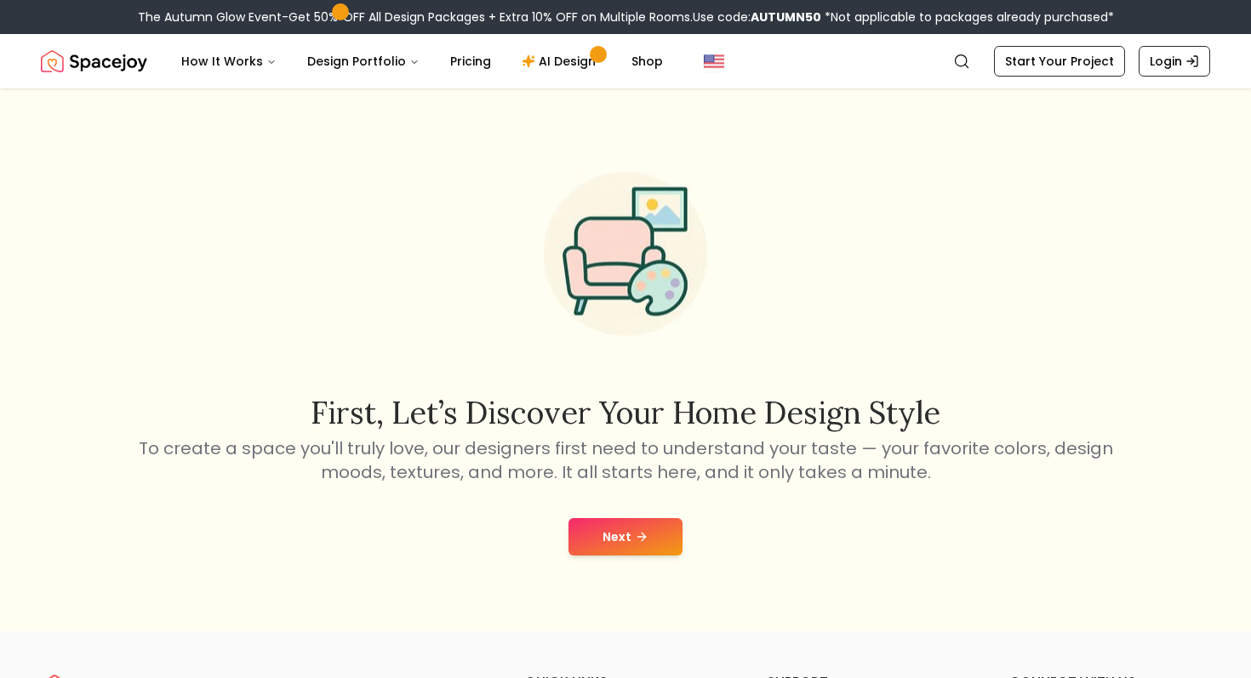 The width and height of the screenshot is (1251, 678). Describe the element at coordinates (94, 61) in the screenshot. I see `a: Spacejoy` at that location.